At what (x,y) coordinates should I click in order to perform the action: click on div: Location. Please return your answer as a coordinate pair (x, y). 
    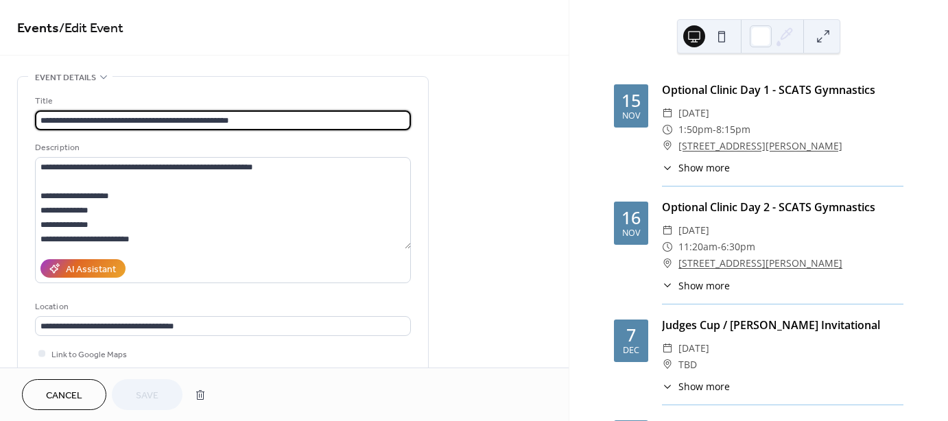
    Looking at the image, I should click on (222, 307).